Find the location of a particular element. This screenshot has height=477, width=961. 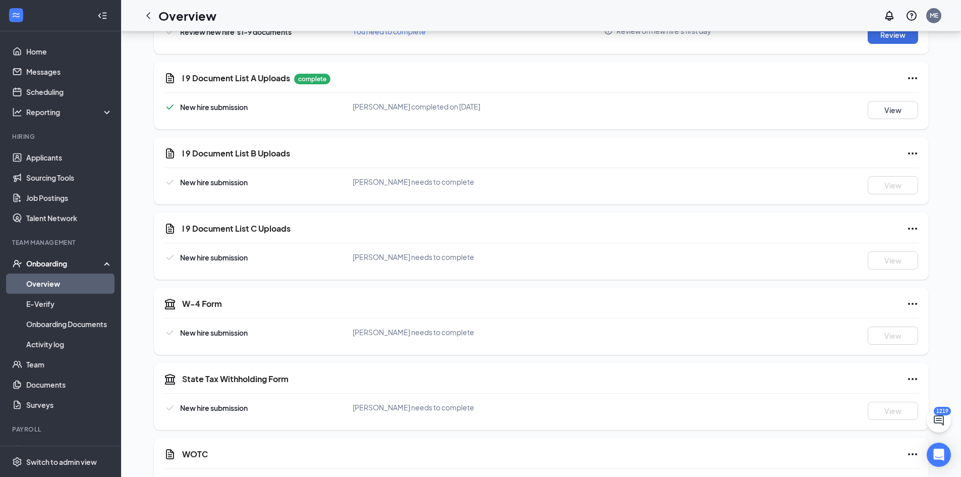

a: Messages is located at coordinates (69, 72).